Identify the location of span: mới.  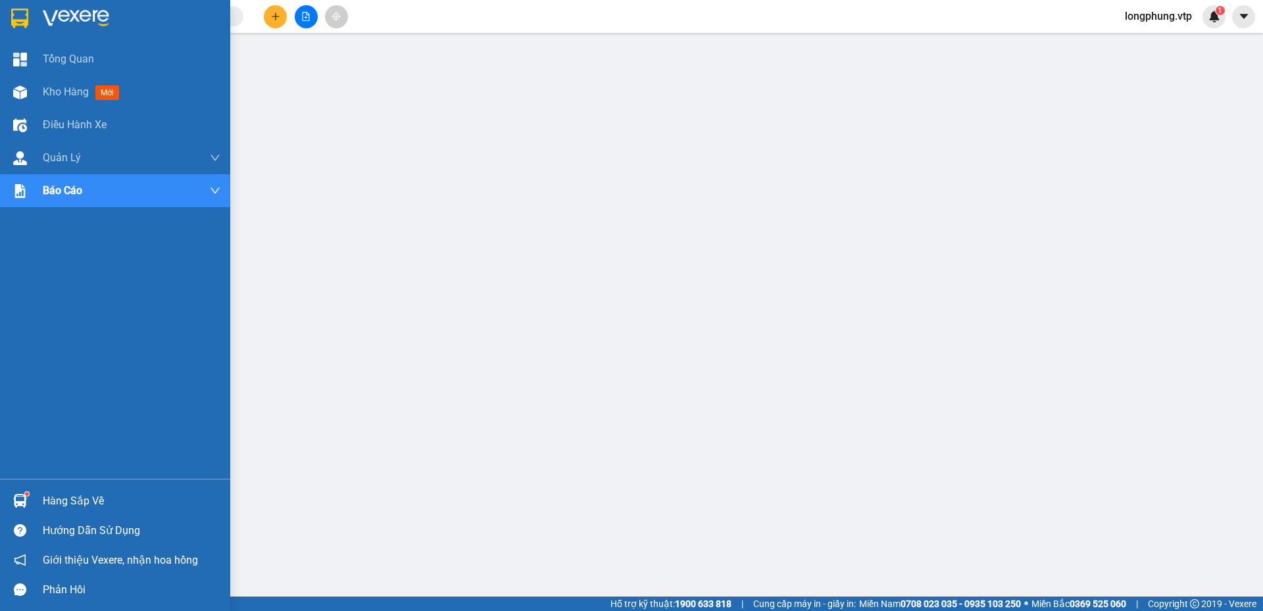
(107, 93).